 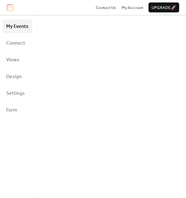 I want to click on a: Form, so click(x=17, y=110).